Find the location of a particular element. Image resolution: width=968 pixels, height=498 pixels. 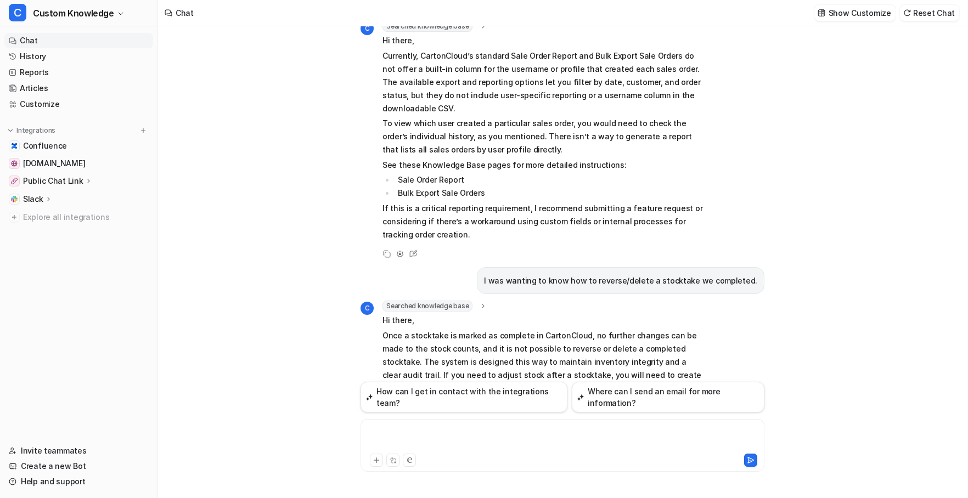

a: Reports is located at coordinates (78, 72).